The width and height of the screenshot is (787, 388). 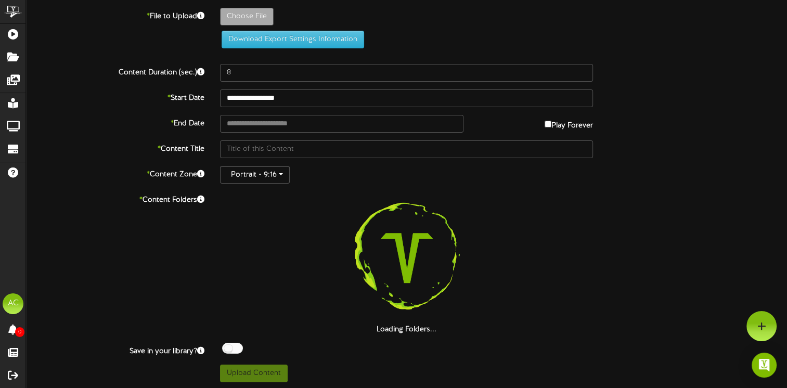 What do you see at coordinates (764, 365) in the screenshot?
I see `div: Open Intercom Messenger` at bounding box center [764, 365].